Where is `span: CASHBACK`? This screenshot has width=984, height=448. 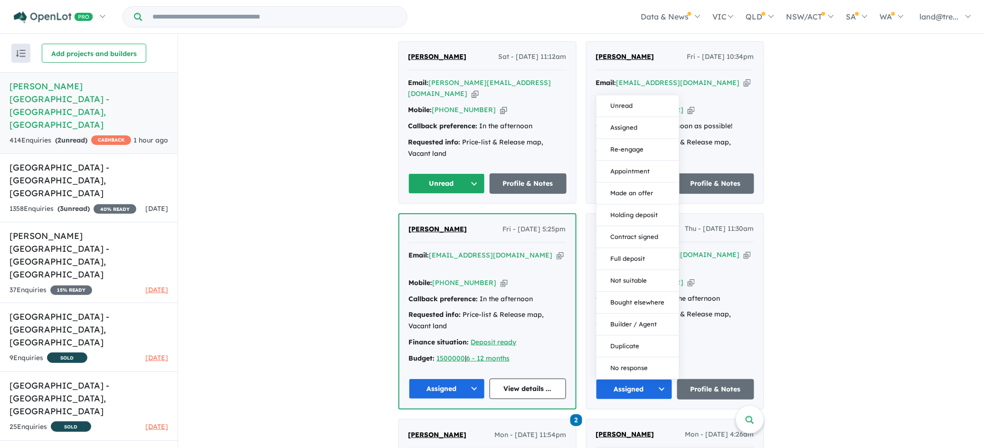
span: CASHBACK is located at coordinates (111, 140).